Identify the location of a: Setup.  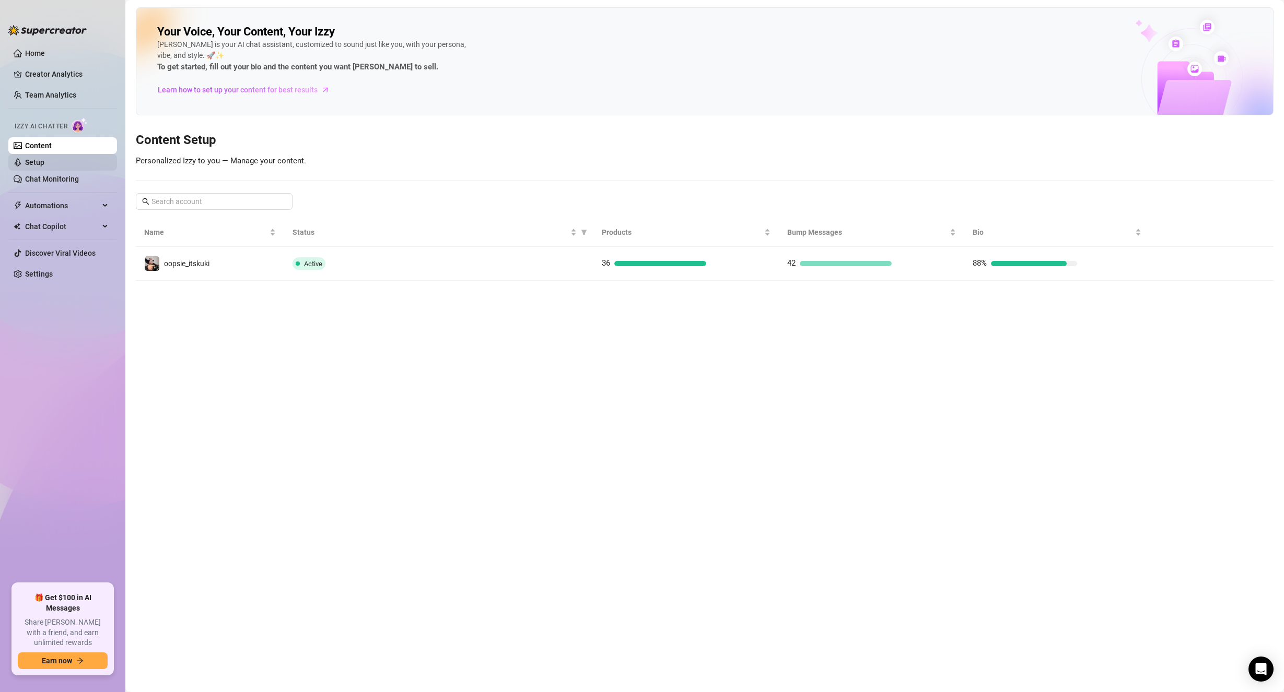
(34, 162).